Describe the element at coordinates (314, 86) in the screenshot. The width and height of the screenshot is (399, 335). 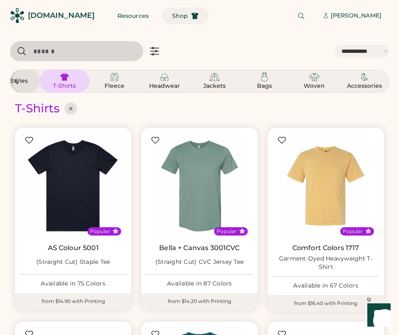
I see `div: Woven` at that location.